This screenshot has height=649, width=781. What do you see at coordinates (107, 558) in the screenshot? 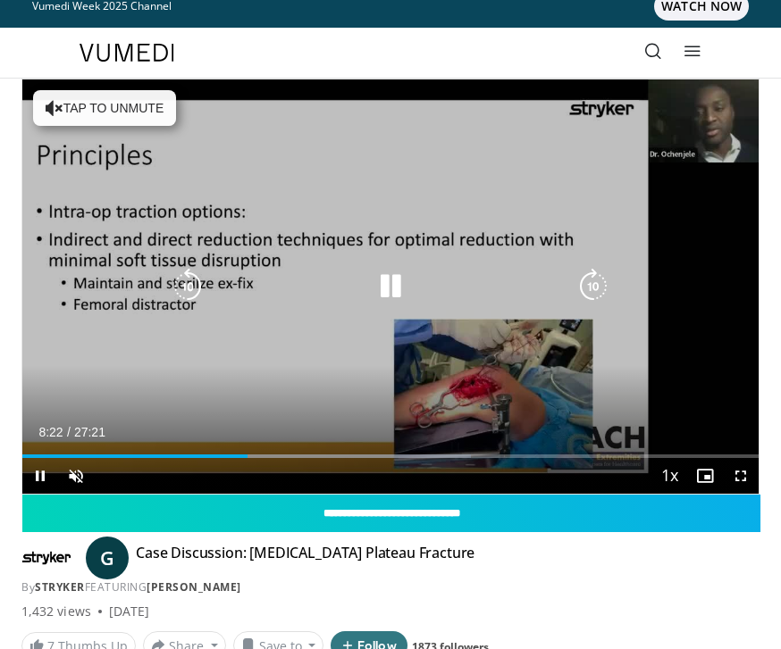
I see `a: G` at bounding box center [107, 558].